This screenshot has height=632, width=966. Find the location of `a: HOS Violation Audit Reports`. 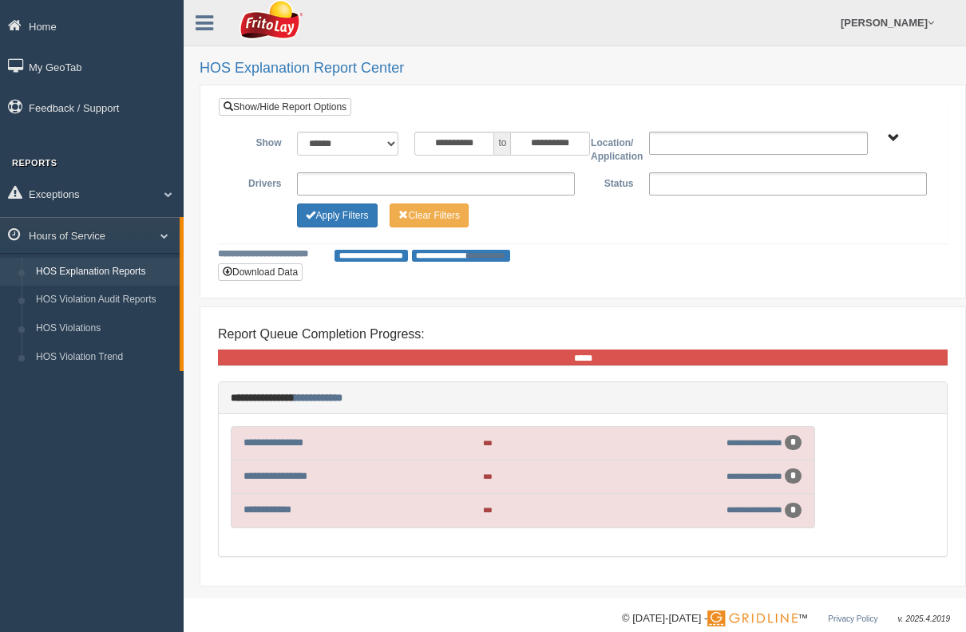

a: HOS Violation Audit Reports is located at coordinates (104, 300).